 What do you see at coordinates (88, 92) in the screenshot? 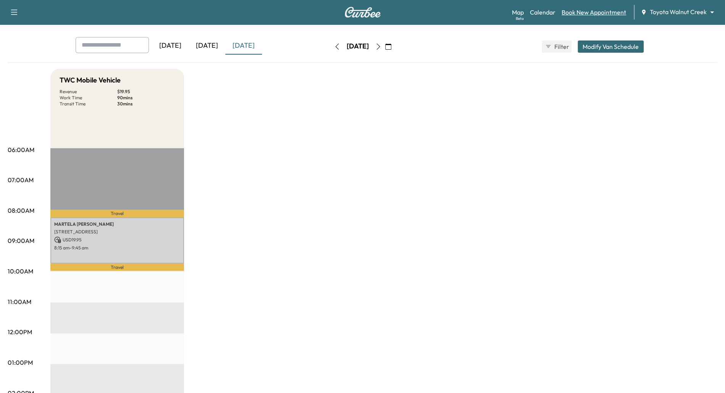
I see `p: Revenue` at bounding box center [88, 92].